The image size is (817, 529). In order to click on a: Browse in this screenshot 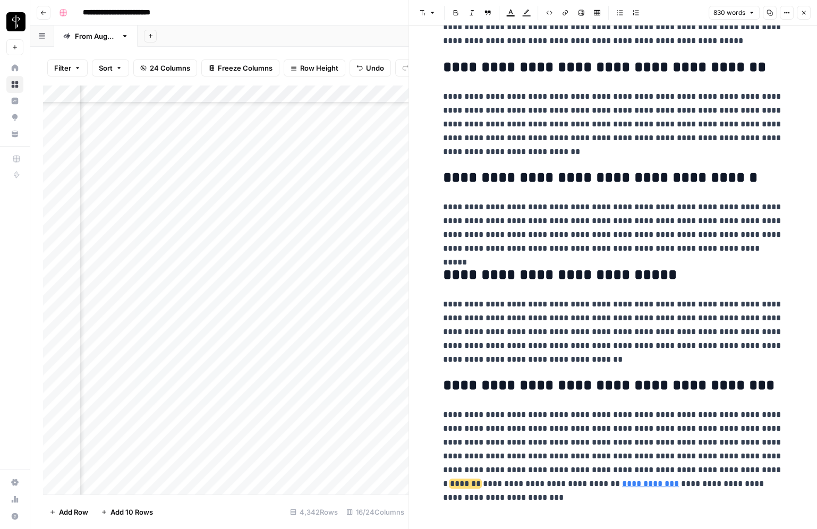, I will do `click(15, 84)`.